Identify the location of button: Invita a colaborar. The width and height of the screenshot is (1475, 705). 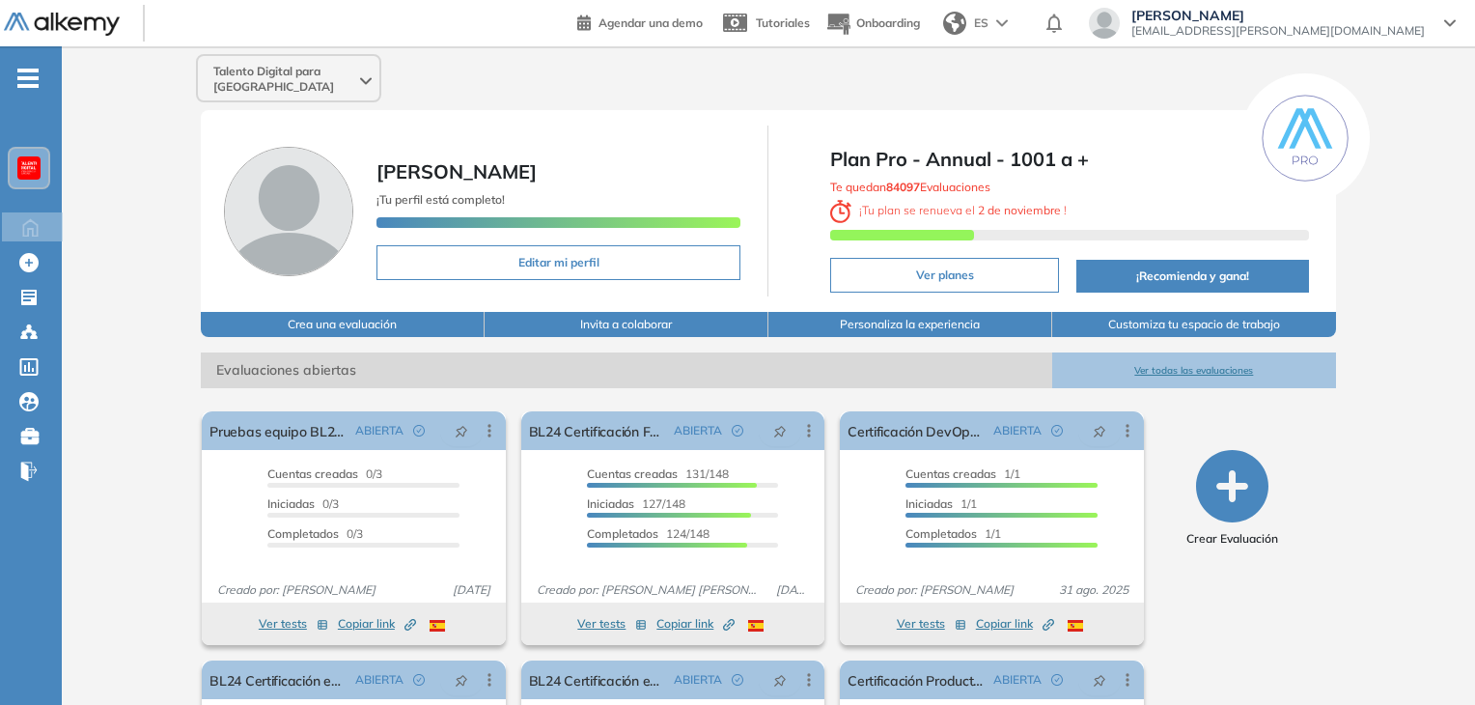
(627, 324).